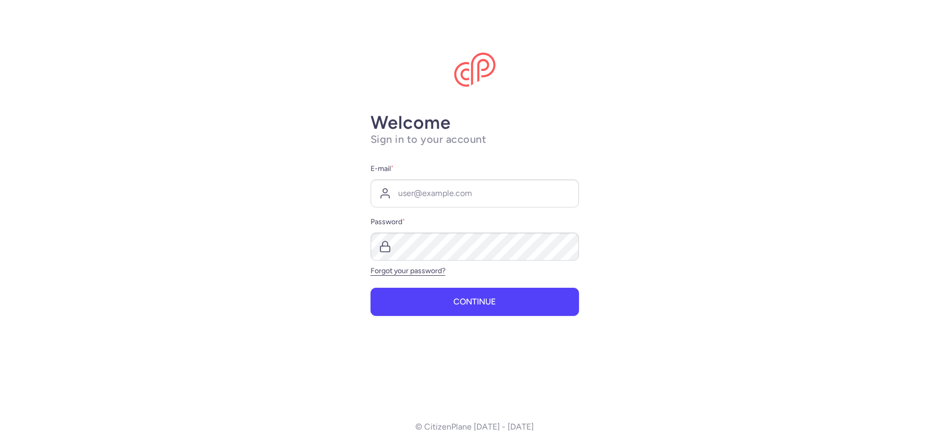  What do you see at coordinates (410, 122) in the screenshot?
I see `strong: Welcome` at bounding box center [410, 122].